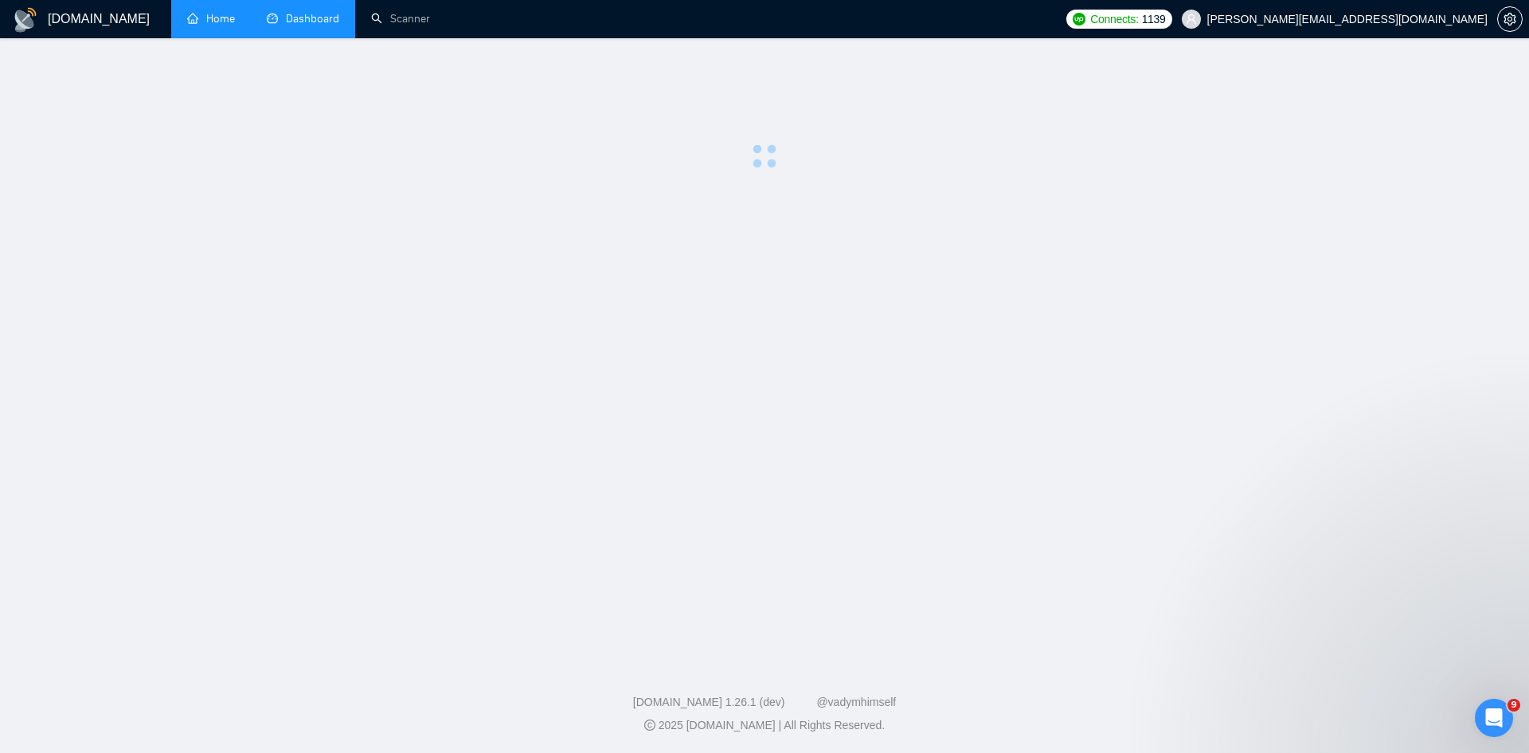 The image size is (1529, 753). Describe the element at coordinates (312, 18) in the screenshot. I see `span: Dashboard` at that location.